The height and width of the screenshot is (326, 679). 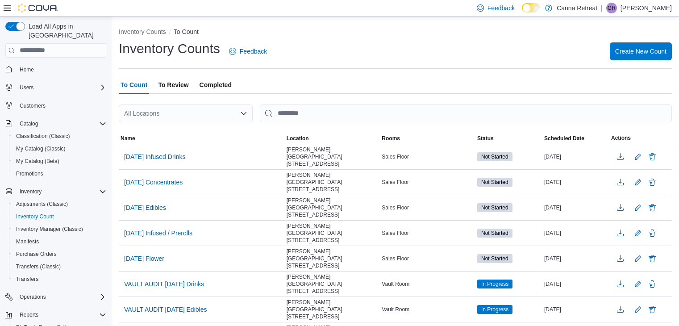 What do you see at coordinates (59, 216) in the screenshot?
I see `button: Inventory Count` at bounding box center [59, 216].